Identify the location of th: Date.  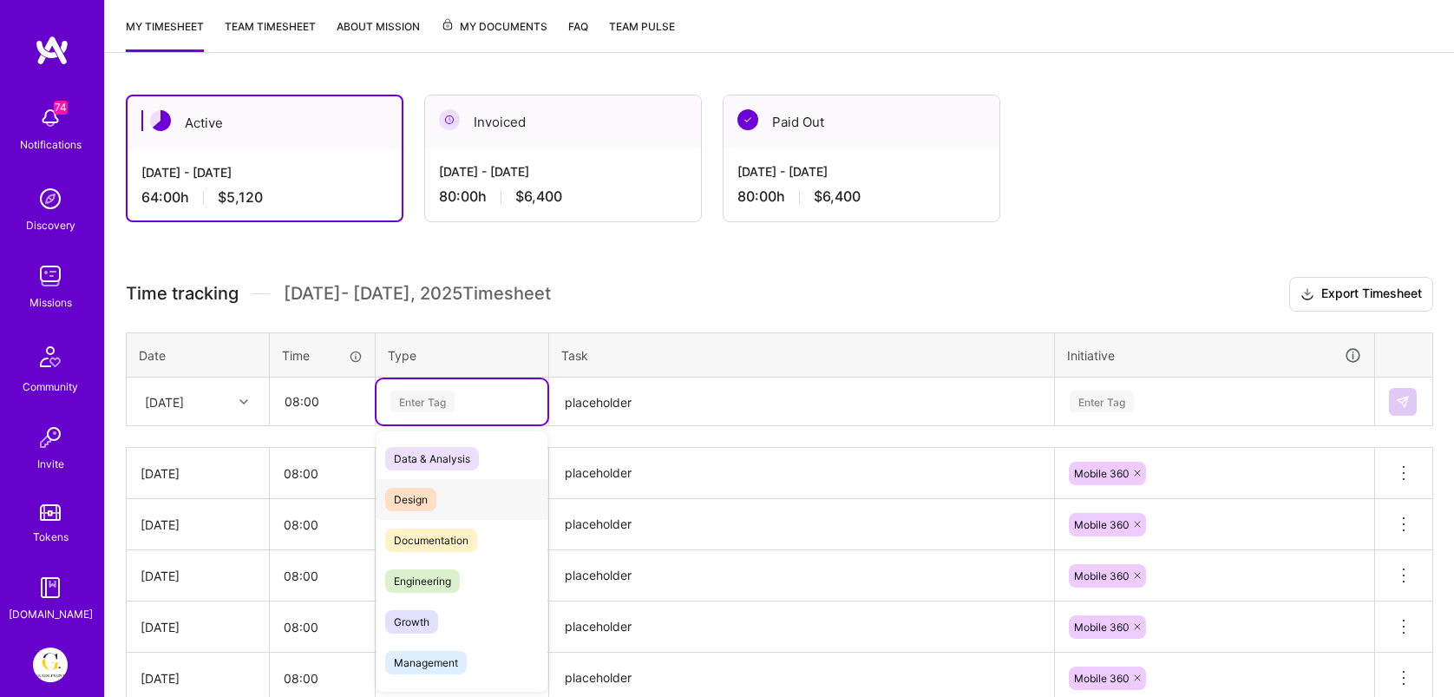
(198, 355).